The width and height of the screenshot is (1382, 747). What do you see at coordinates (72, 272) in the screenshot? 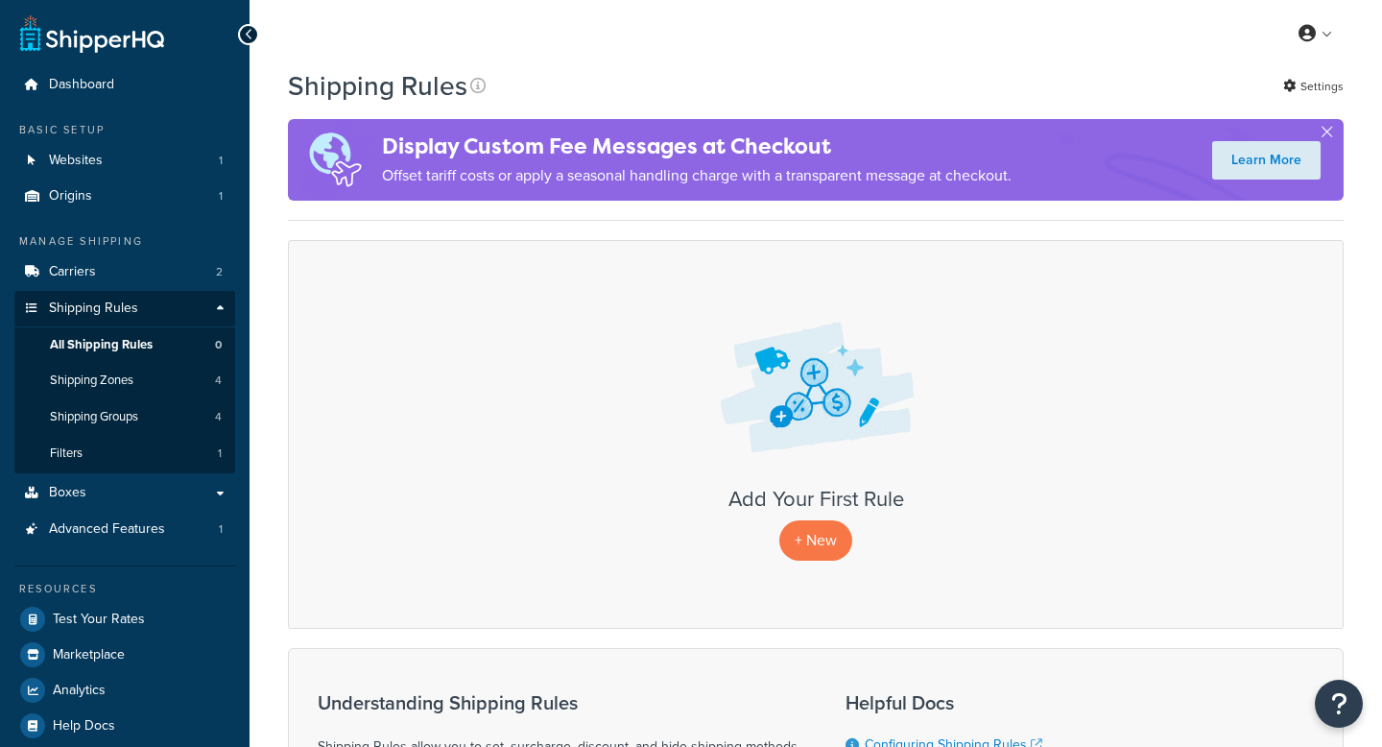
I see `span: Carriers` at bounding box center [72, 272].